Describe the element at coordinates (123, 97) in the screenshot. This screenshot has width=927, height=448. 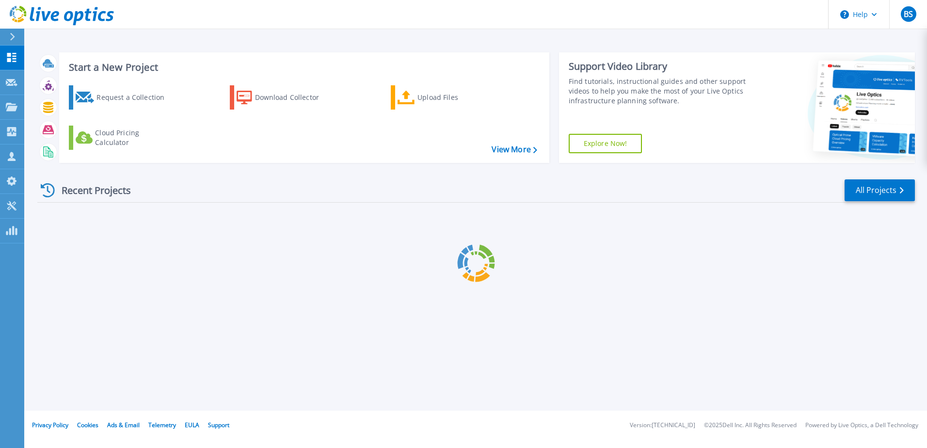
I see `a: Request a Collection` at that location.